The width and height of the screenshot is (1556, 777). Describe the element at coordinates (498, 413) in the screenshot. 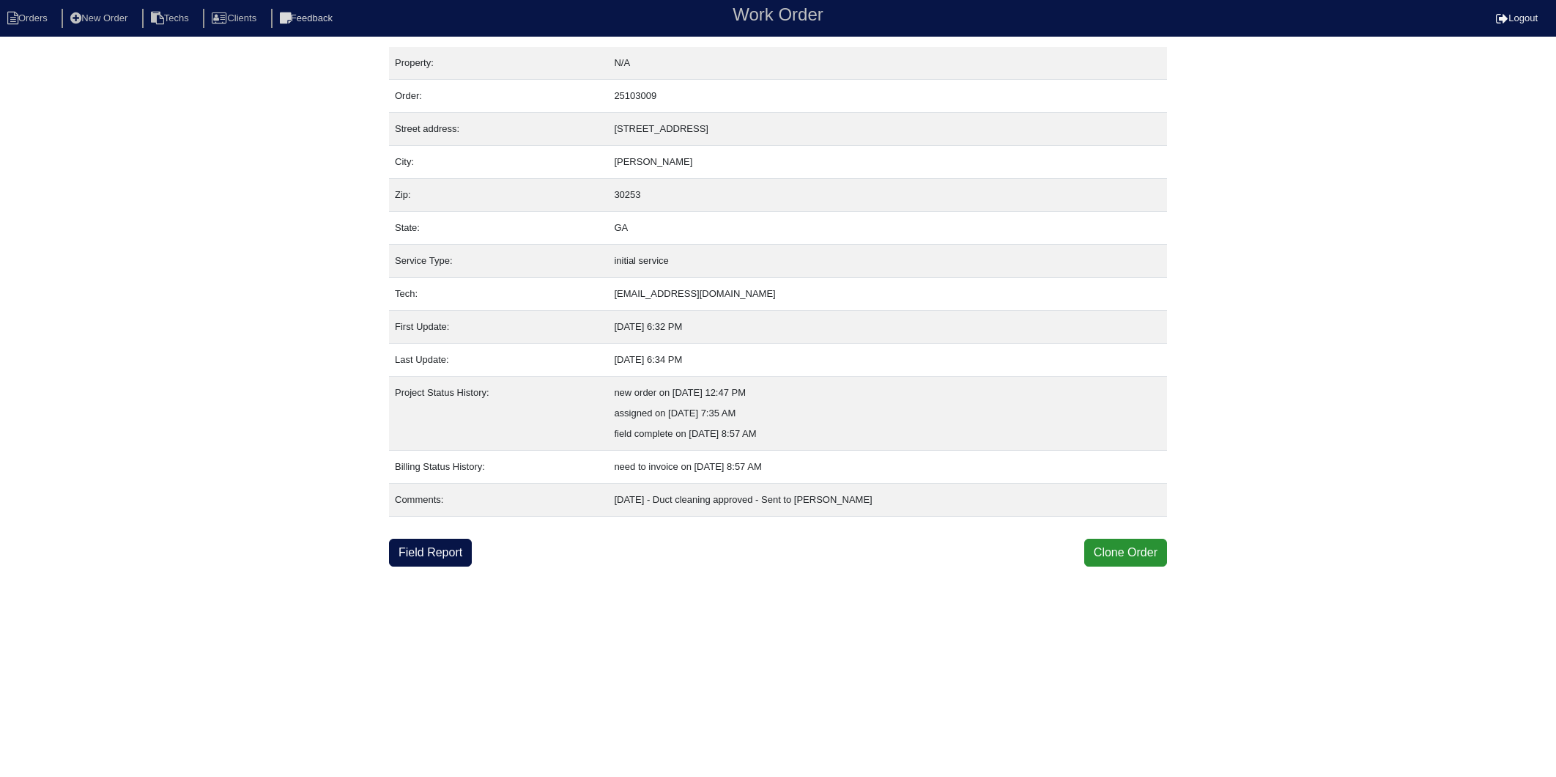

I see `td: Project Status History:` at that location.